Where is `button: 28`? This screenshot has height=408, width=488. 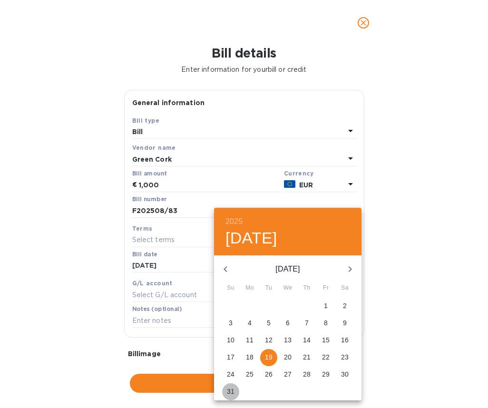 button: 28 is located at coordinates (307, 375).